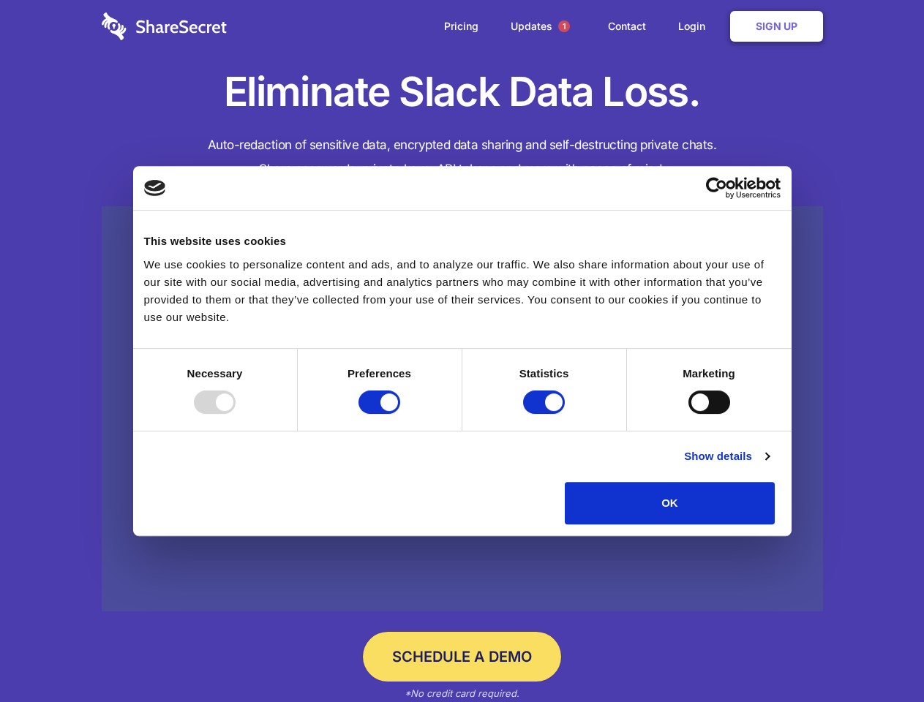  What do you see at coordinates (164, 26) in the screenshot?
I see `img: logo-wordmark-white-trans-d4663122ce5f474addd5e946df7df03e33cb6a1c49d2221995e7729f52c070b2.svg` at bounding box center [164, 26].